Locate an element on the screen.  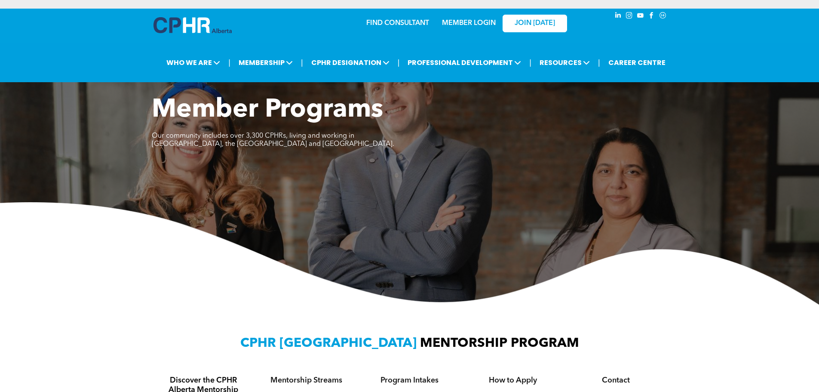
a: instagram is located at coordinates (629, 16).